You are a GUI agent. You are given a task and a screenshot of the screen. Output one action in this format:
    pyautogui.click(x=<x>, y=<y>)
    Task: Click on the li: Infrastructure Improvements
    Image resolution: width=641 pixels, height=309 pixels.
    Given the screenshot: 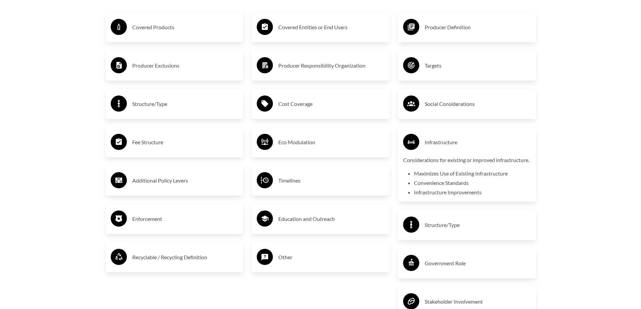 What is the action you would take?
    pyautogui.click(x=472, y=192)
    